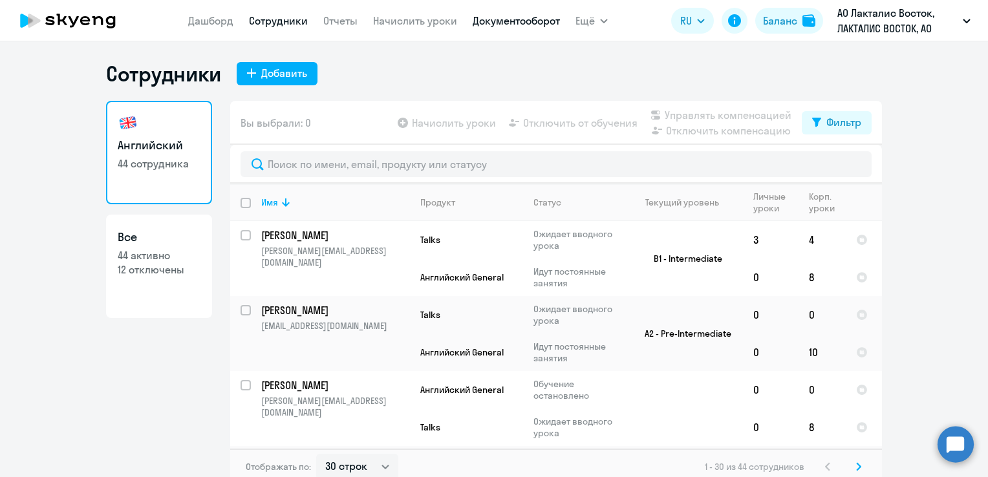 The width and height of the screenshot is (988, 477). What do you see at coordinates (904, 21) in the screenshot?
I see `button: АО Лакталис Восток, ЛАКТАЛИС ВОСТОК, АО` at bounding box center [904, 21].